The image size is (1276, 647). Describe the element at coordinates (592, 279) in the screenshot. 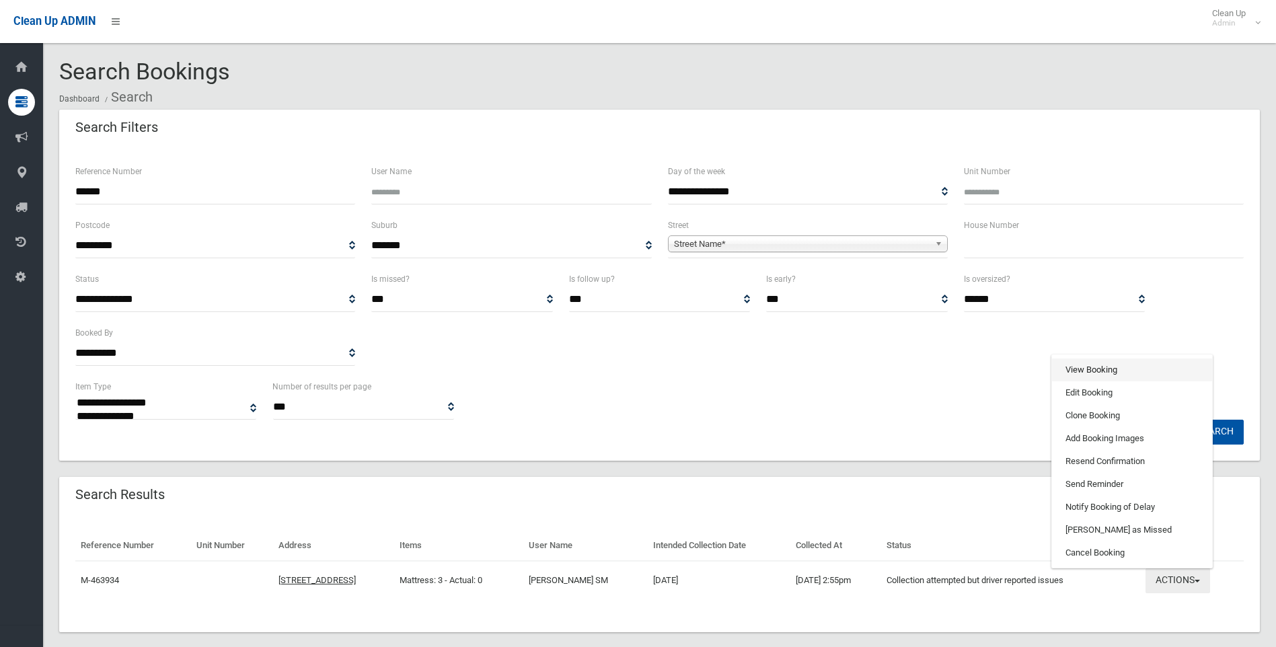

I see `label: Is follow up?` at that location.